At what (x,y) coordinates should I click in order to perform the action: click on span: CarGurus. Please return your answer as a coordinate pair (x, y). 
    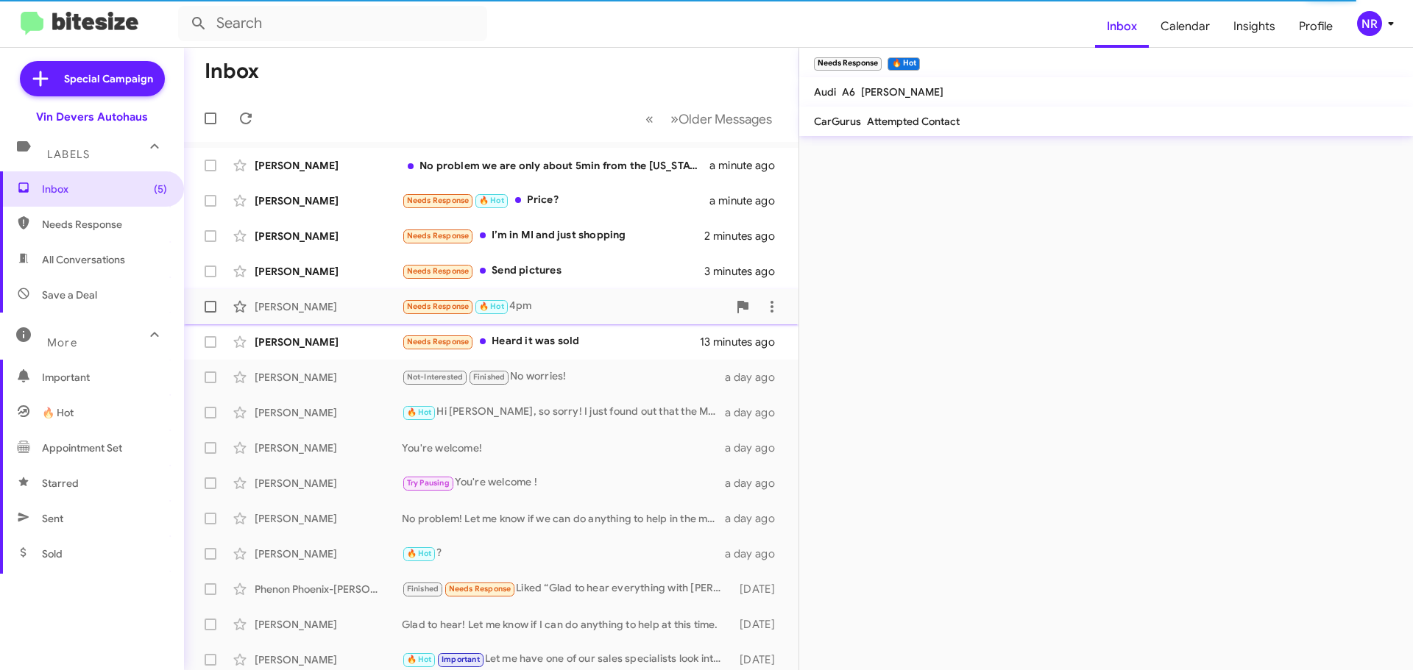
    Looking at the image, I should click on (837, 121).